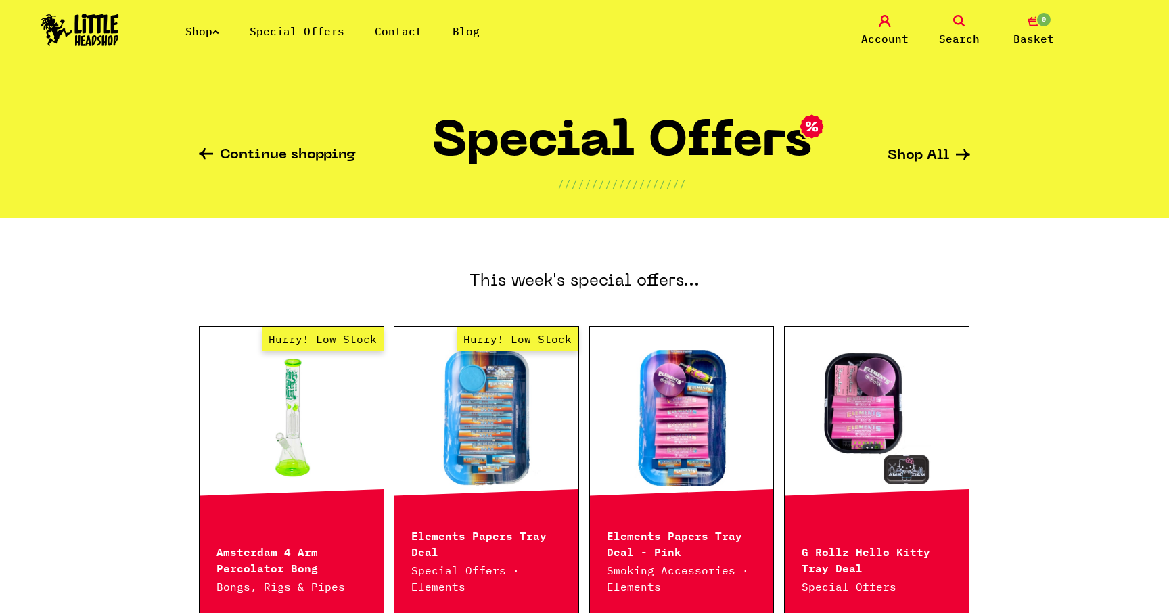 This screenshot has width=1169, height=613. Describe the element at coordinates (487, 579) in the screenshot. I see `p: Special Offers · Elements` at that location.